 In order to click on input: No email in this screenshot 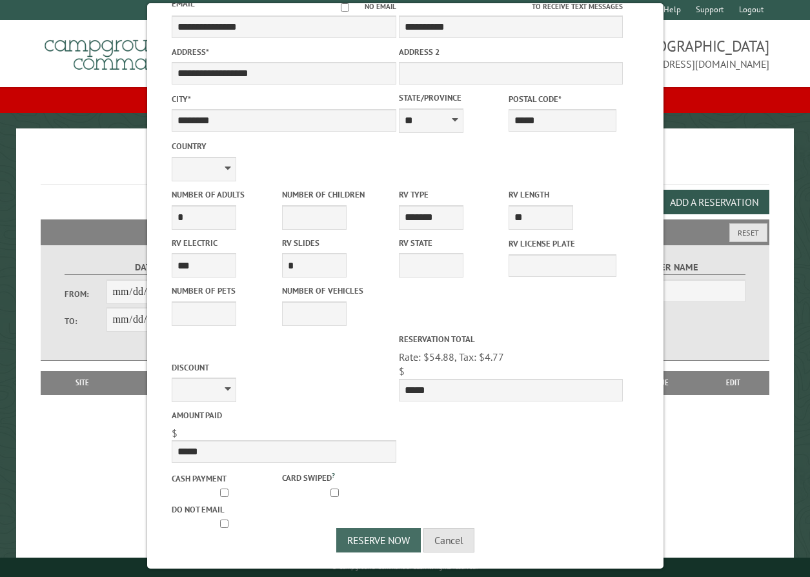, I will do `click(344, 7)`.